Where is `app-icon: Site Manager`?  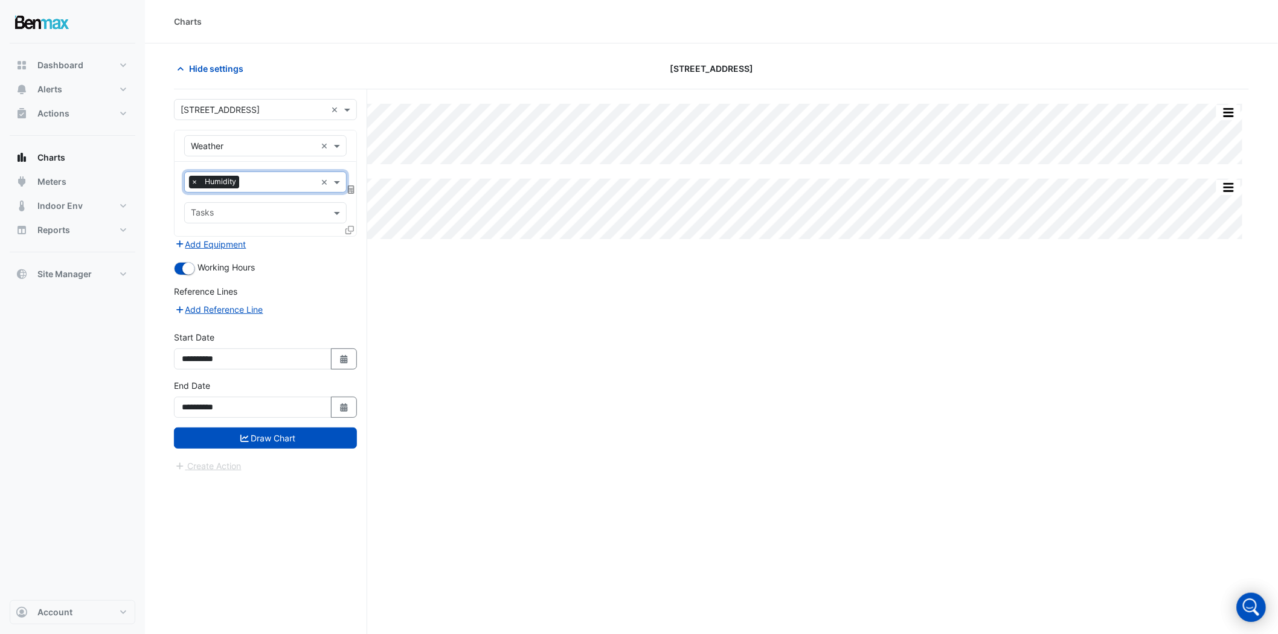 app-icon: Site Manager is located at coordinates (22, 274).